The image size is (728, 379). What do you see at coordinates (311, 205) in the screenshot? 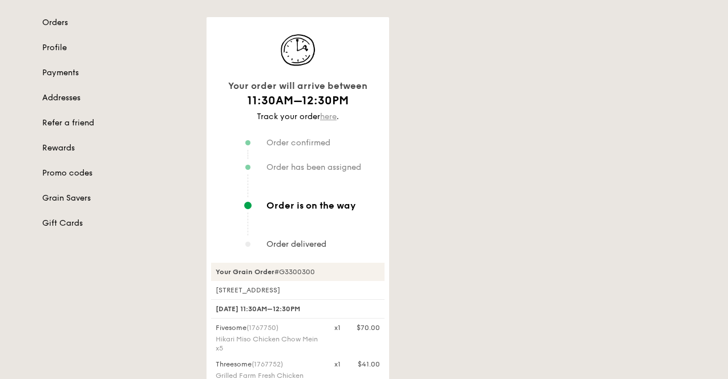
I see `span: Order is on the way` at bounding box center [311, 205].